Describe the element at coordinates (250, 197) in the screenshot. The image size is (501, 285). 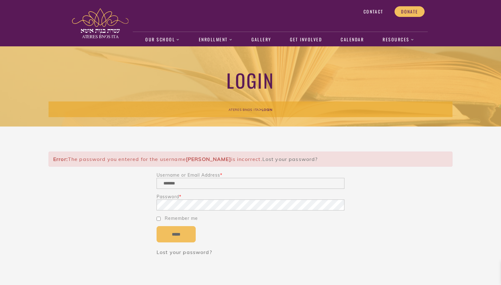
I see `label: Password` at that location.